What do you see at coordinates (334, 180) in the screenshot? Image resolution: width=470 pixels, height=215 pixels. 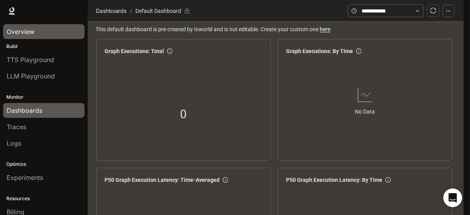 I see `span: P50 Graph Execution Latency: By Time` at bounding box center [334, 180].